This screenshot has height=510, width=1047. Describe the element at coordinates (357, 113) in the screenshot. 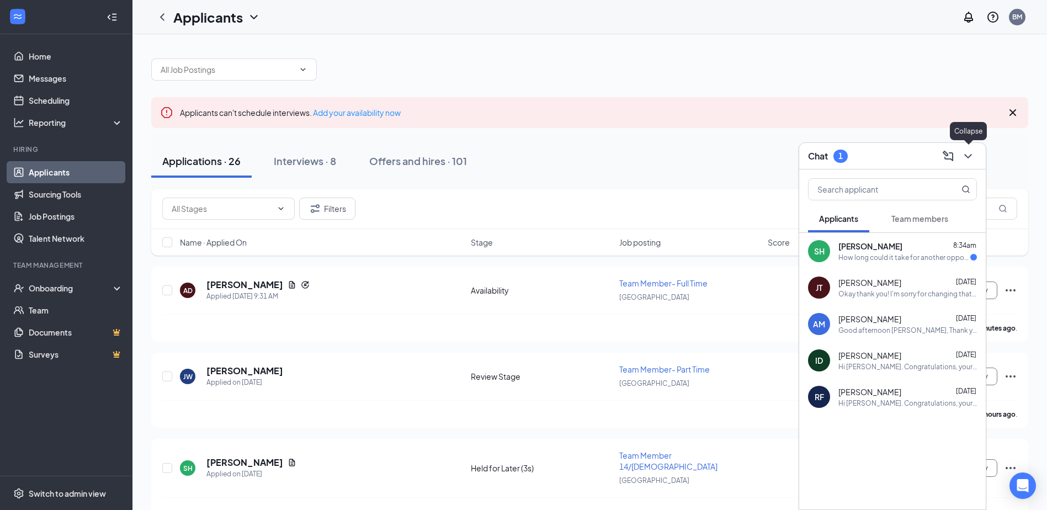

I see `a: Add your availability now` at that location.